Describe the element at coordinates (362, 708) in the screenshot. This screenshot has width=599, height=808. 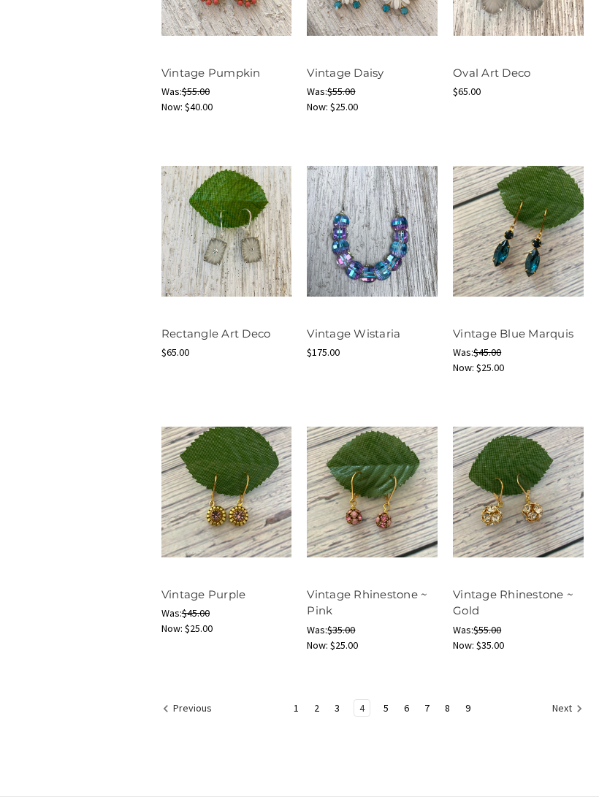
I see `a: Page 4 of 9` at that location.